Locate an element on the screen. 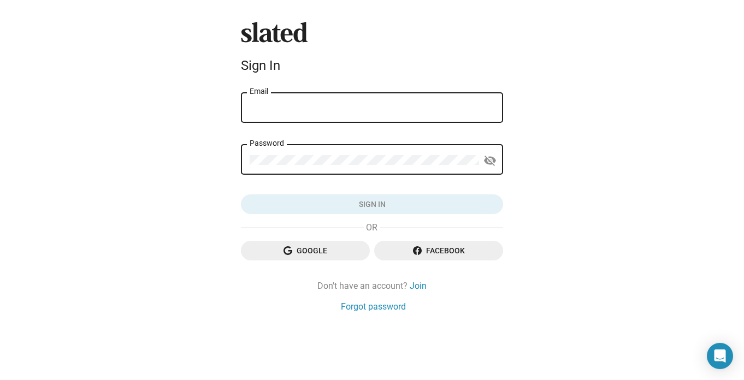 The height and width of the screenshot is (380, 744). a: Join is located at coordinates (418, 286).